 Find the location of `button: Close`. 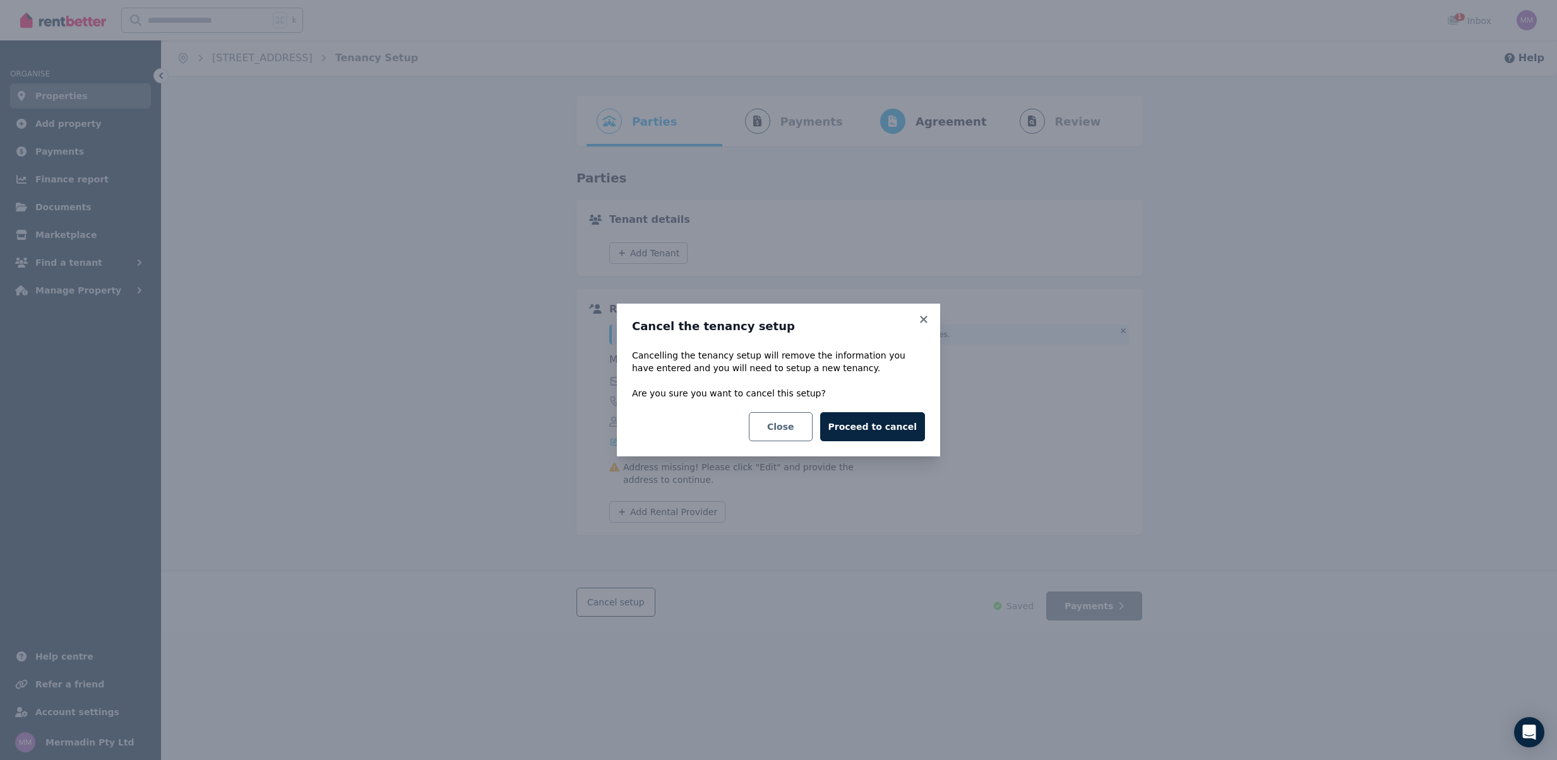

button: Close is located at coordinates (780, 427).